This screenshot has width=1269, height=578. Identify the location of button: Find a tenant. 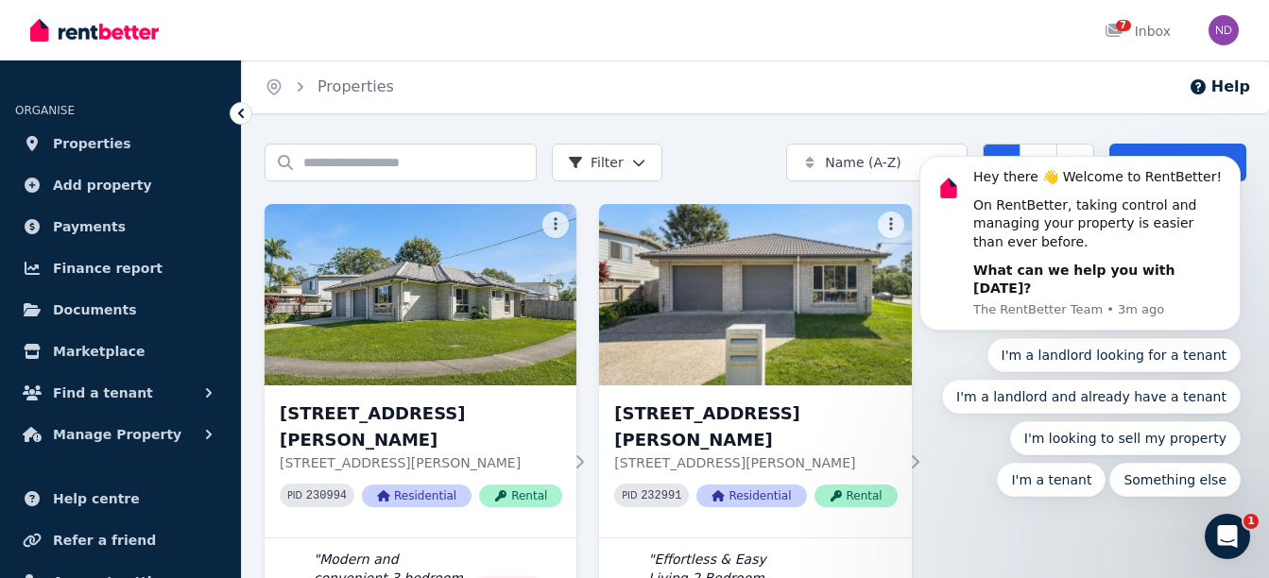
(120, 393).